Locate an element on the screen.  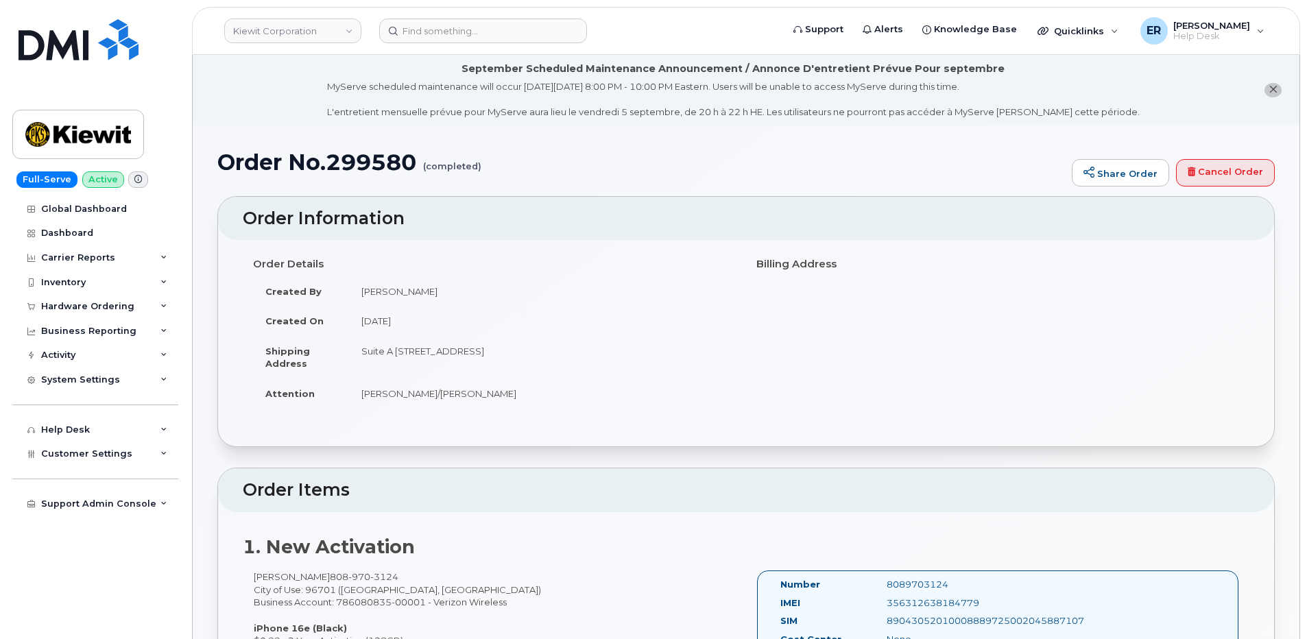
h2: Order Items is located at coordinates (746, 490).